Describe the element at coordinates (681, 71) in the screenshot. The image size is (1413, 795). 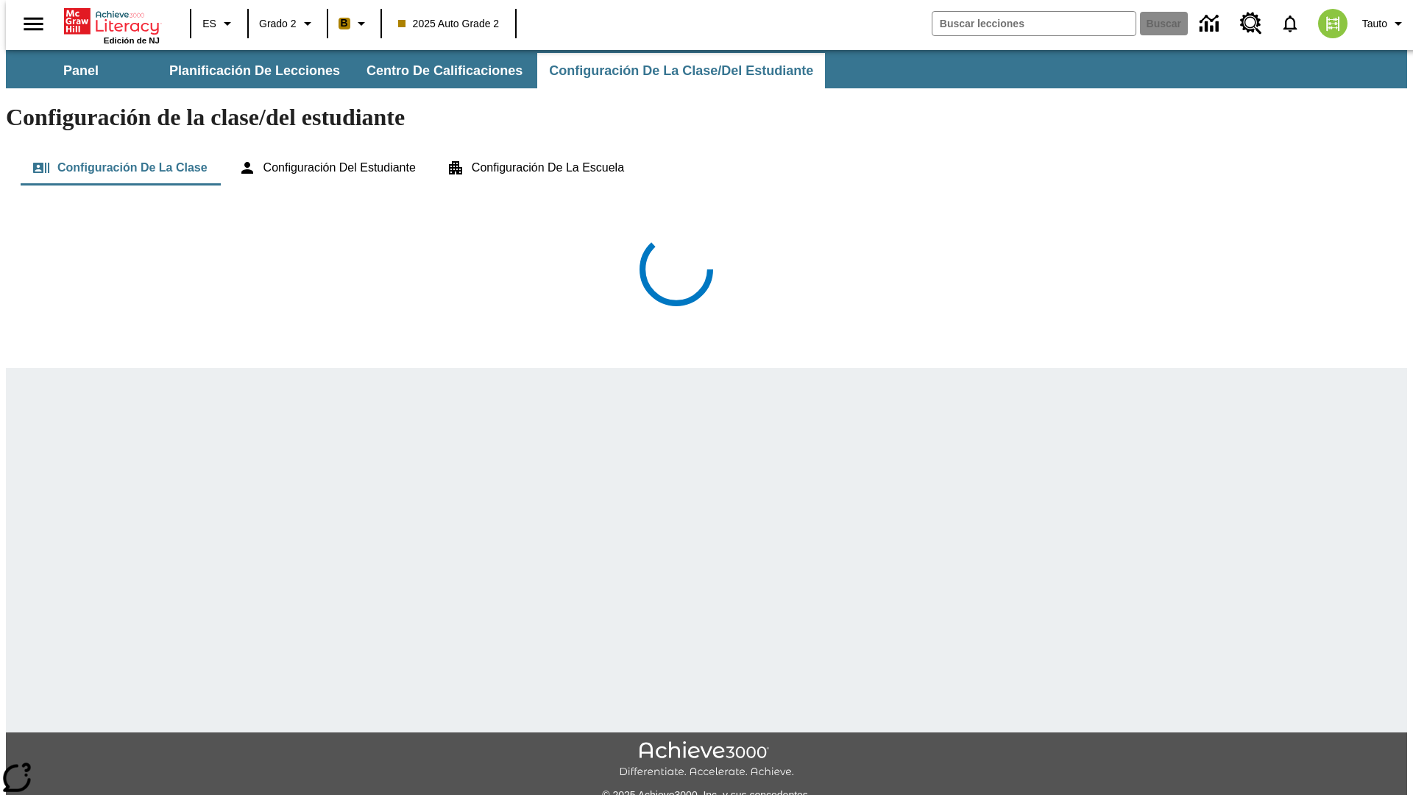
I see `button: Configuración de la clase/del estudiante` at that location.